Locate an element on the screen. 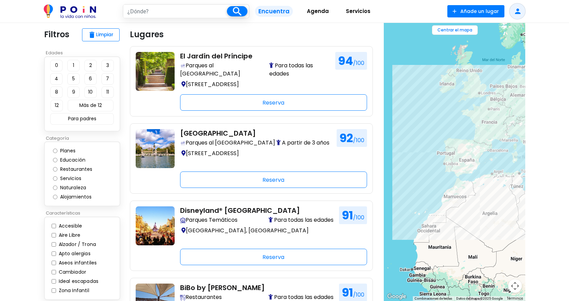 This screenshot has height=301, width=569. label: Apto alergias is located at coordinates (74, 254).